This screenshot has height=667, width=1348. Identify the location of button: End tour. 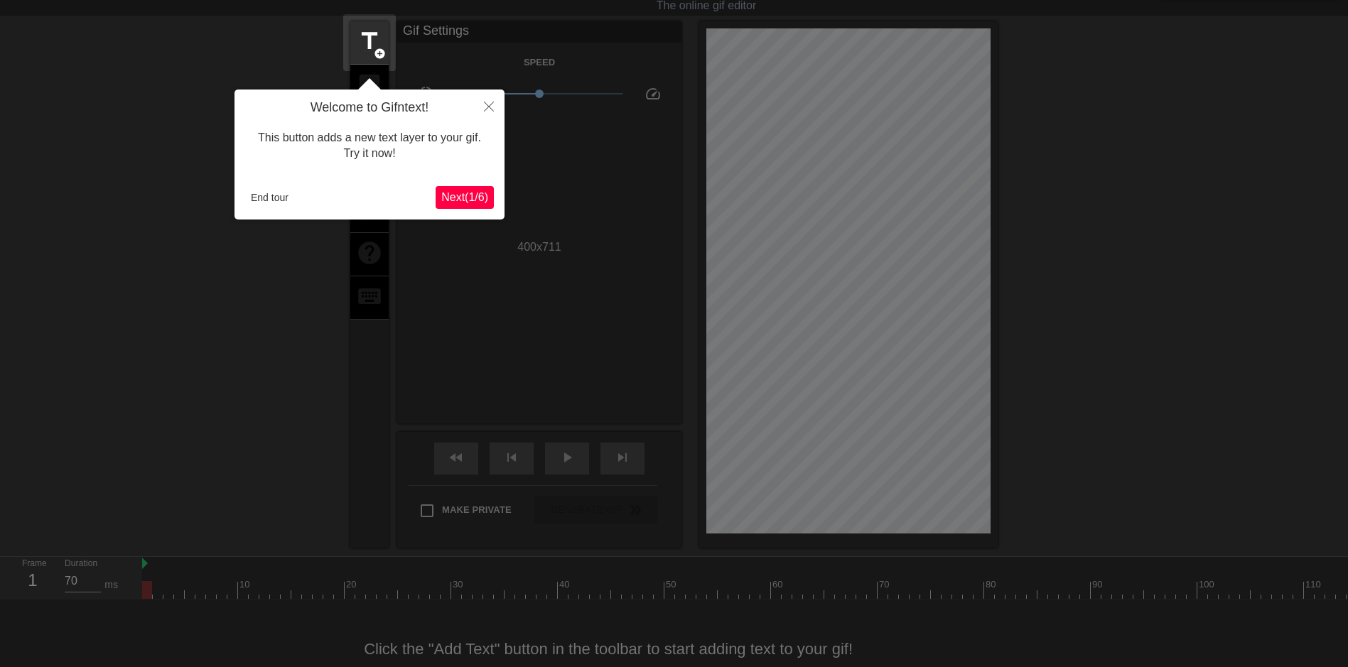
(269, 198).